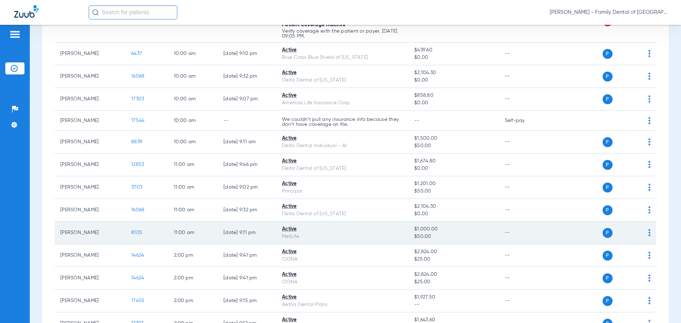 The width and height of the screenshot is (681, 323). Describe the element at coordinates (26, 11) in the screenshot. I see `img: Zuub Logo` at that location.